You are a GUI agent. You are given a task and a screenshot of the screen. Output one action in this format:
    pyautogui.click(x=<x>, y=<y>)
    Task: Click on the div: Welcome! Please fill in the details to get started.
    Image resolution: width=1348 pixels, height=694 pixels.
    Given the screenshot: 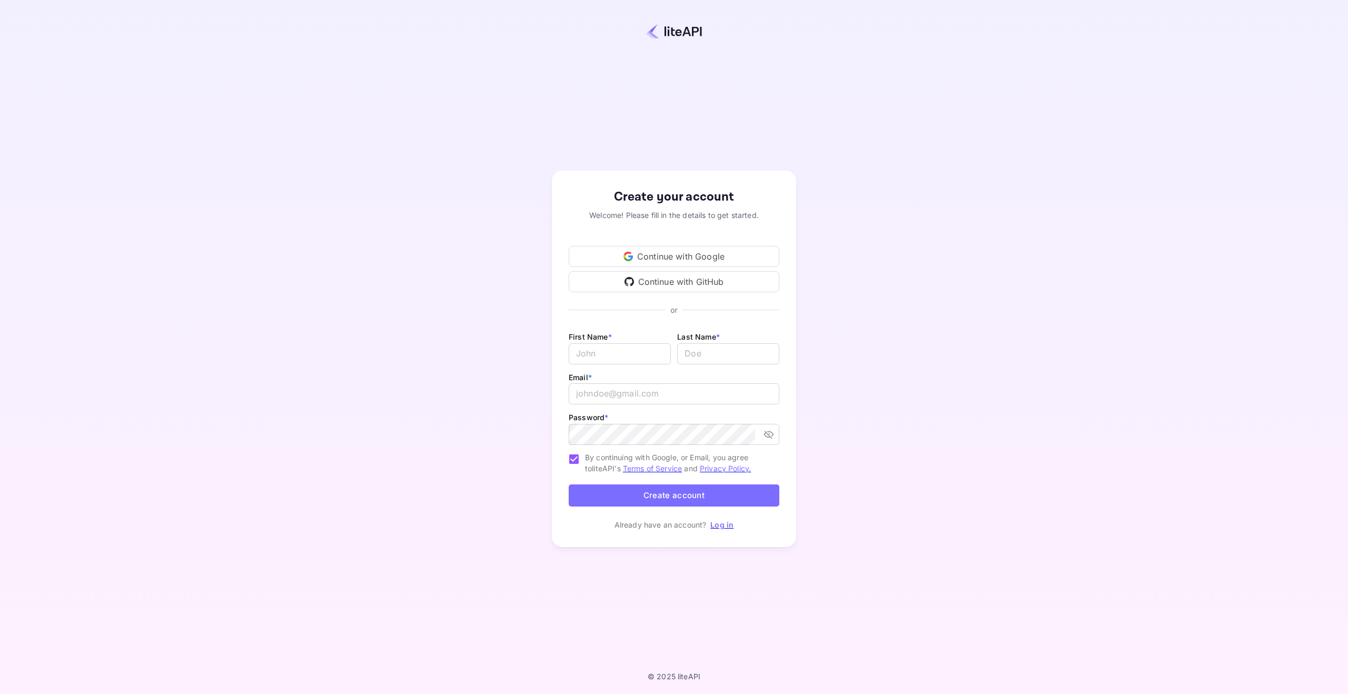 What is the action you would take?
    pyautogui.click(x=674, y=215)
    